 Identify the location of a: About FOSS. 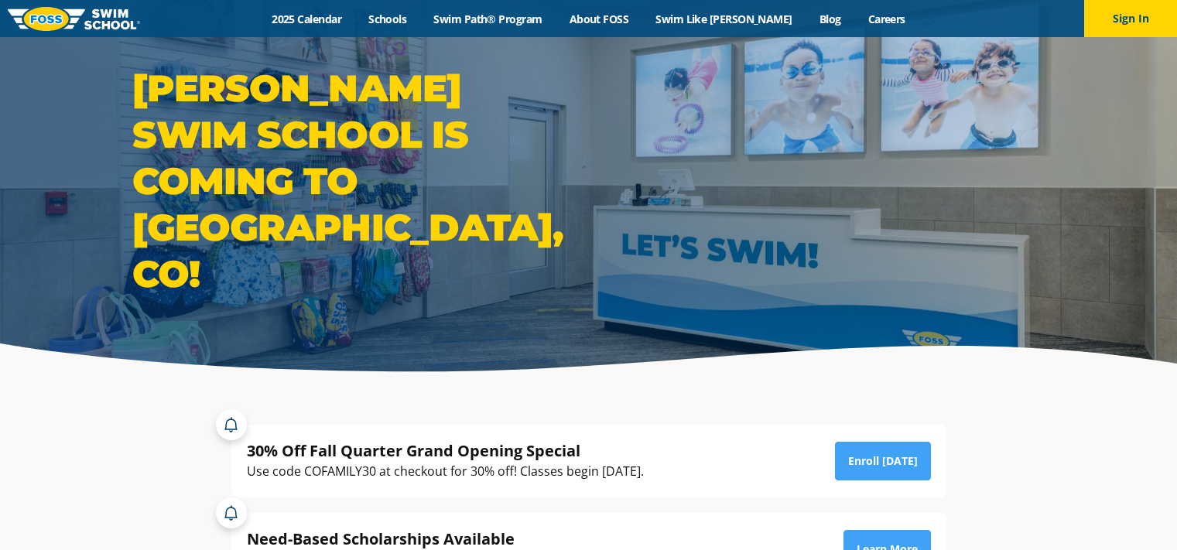
(599, 19).